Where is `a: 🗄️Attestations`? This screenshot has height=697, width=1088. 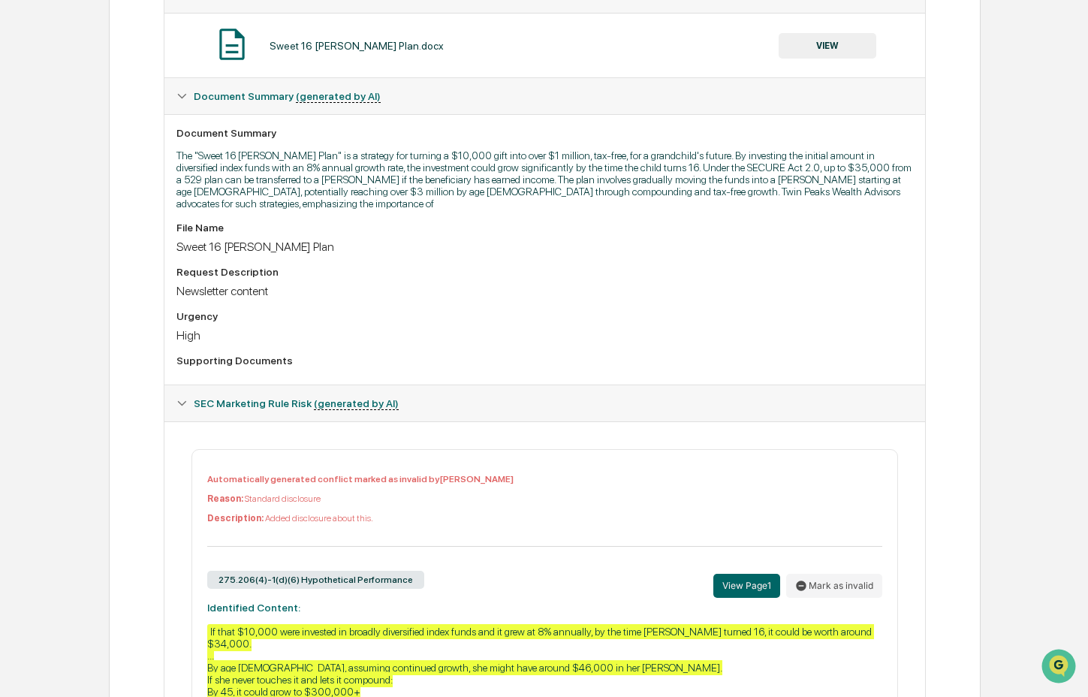
a: 🗄️Attestations is located at coordinates (147, 197).